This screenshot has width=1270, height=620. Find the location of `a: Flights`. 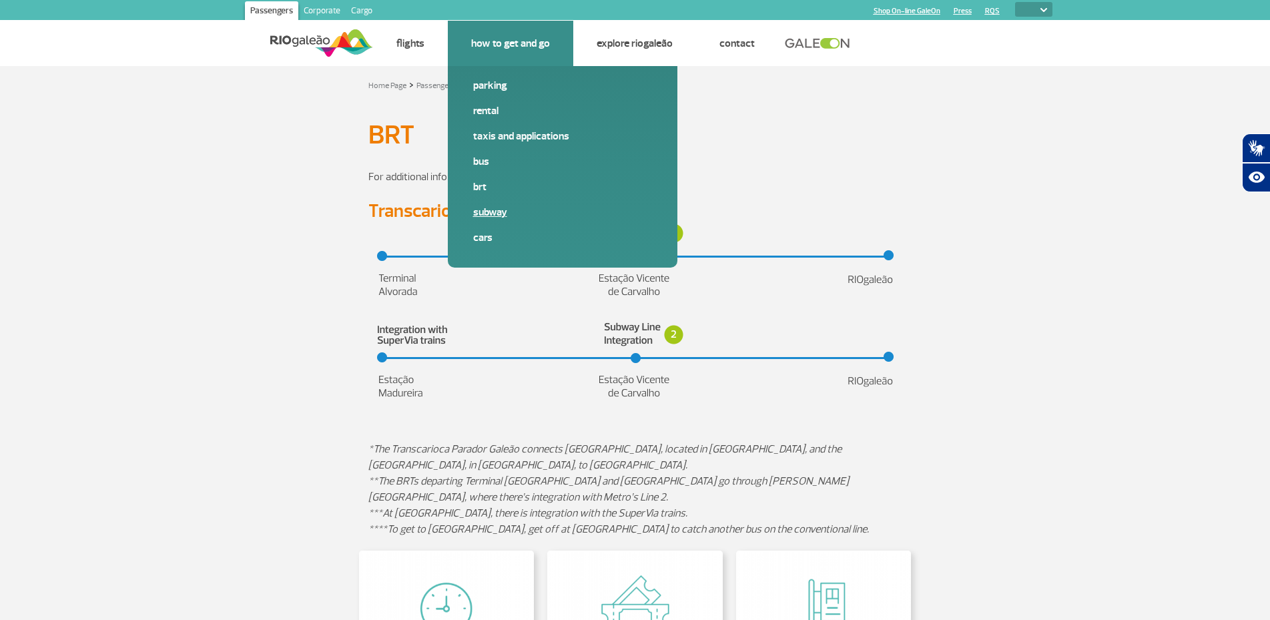

a: Flights is located at coordinates (410, 43).